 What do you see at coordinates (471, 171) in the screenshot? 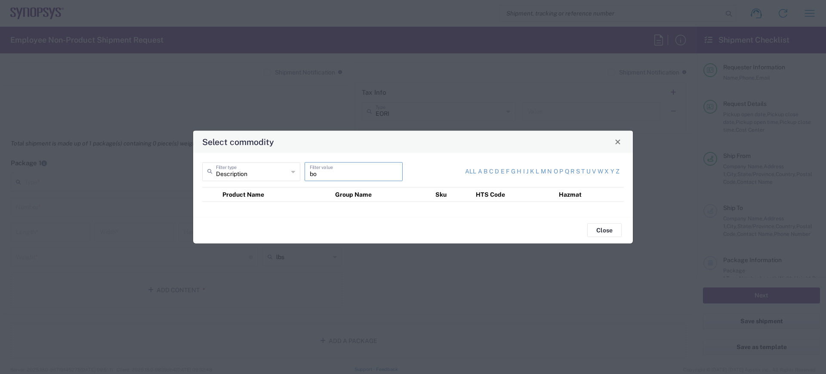
I see `a: All` at bounding box center [471, 171].